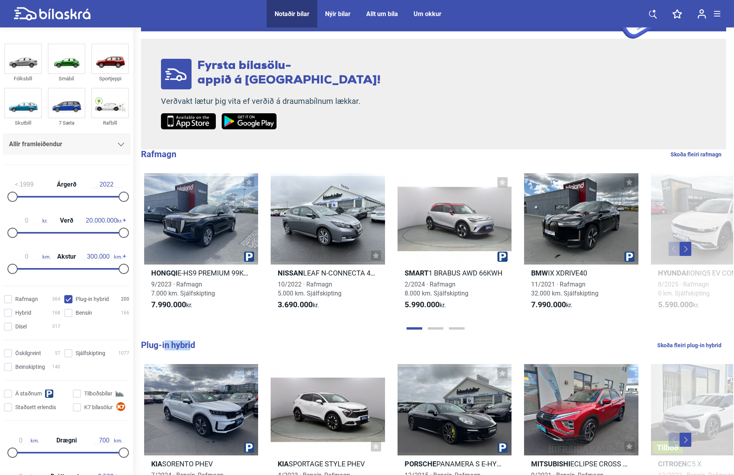  What do you see at coordinates (164, 273) in the screenshot?
I see `b: Hongqi` at bounding box center [164, 273].